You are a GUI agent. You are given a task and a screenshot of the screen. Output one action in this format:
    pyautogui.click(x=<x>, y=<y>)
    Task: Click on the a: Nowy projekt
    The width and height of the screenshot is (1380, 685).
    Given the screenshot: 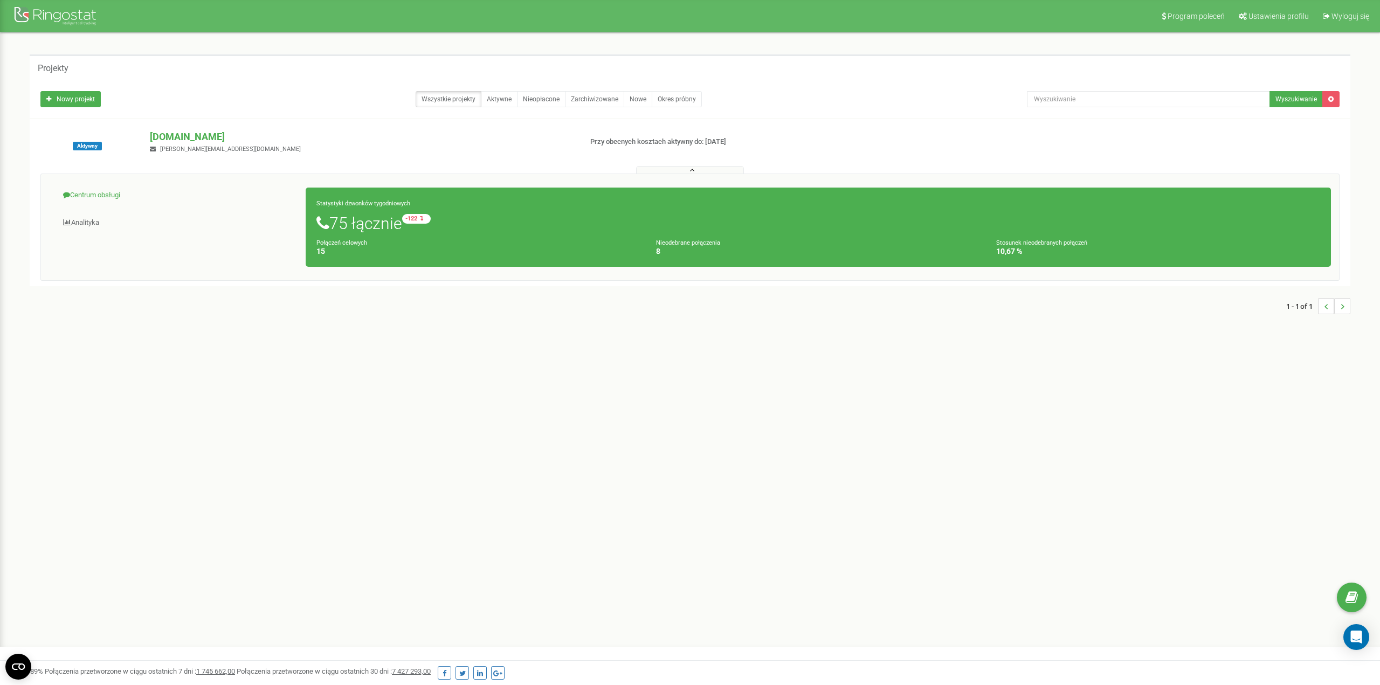 What is the action you would take?
    pyautogui.click(x=71, y=99)
    